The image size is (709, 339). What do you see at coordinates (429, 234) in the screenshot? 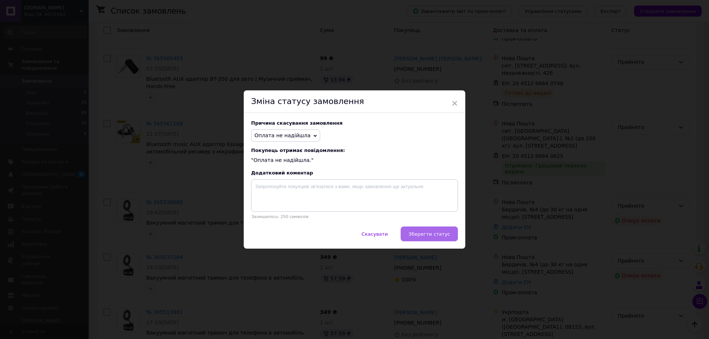
I see `button: Зберегти статус` at bounding box center [429, 234].